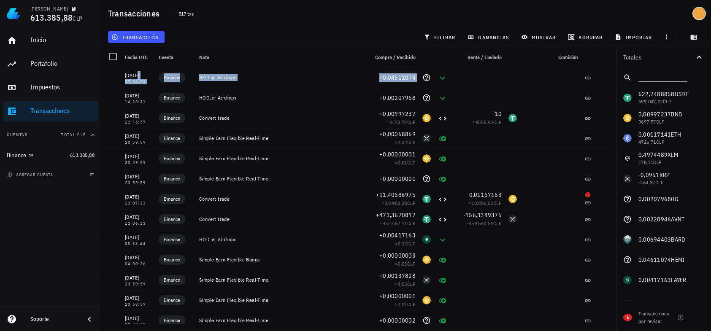 This screenshot has width=711, height=331. What do you see at coordinates (398, 122) in the screenshot?
I see `span: 9372,77` at bounding box center [398, 122].